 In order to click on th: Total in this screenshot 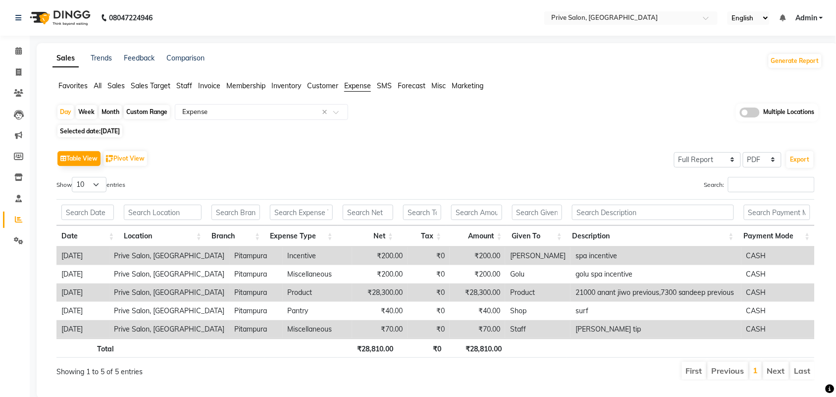, I will do `click(88, 348)`.